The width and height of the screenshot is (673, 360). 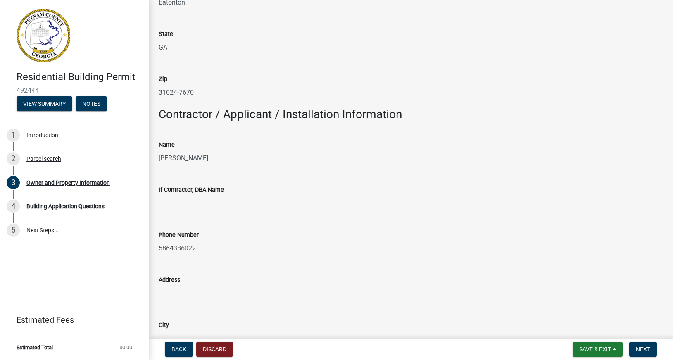 I want to click on button: Save & Exit, so click(x=598, y=349).